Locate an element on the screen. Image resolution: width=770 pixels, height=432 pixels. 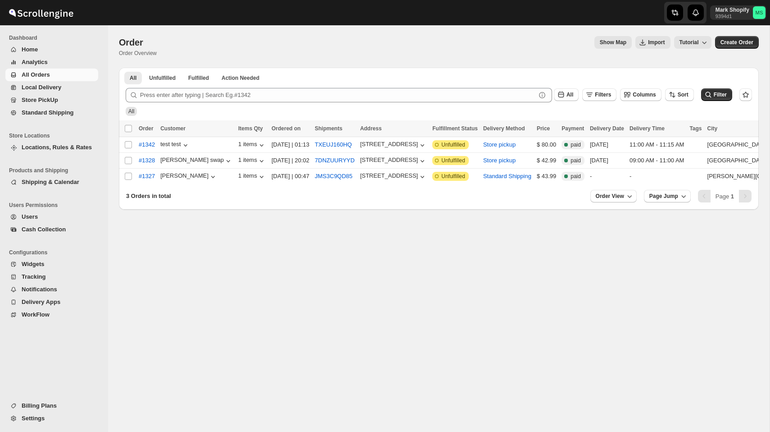
button: User menu is located at coordinates (738, 13).